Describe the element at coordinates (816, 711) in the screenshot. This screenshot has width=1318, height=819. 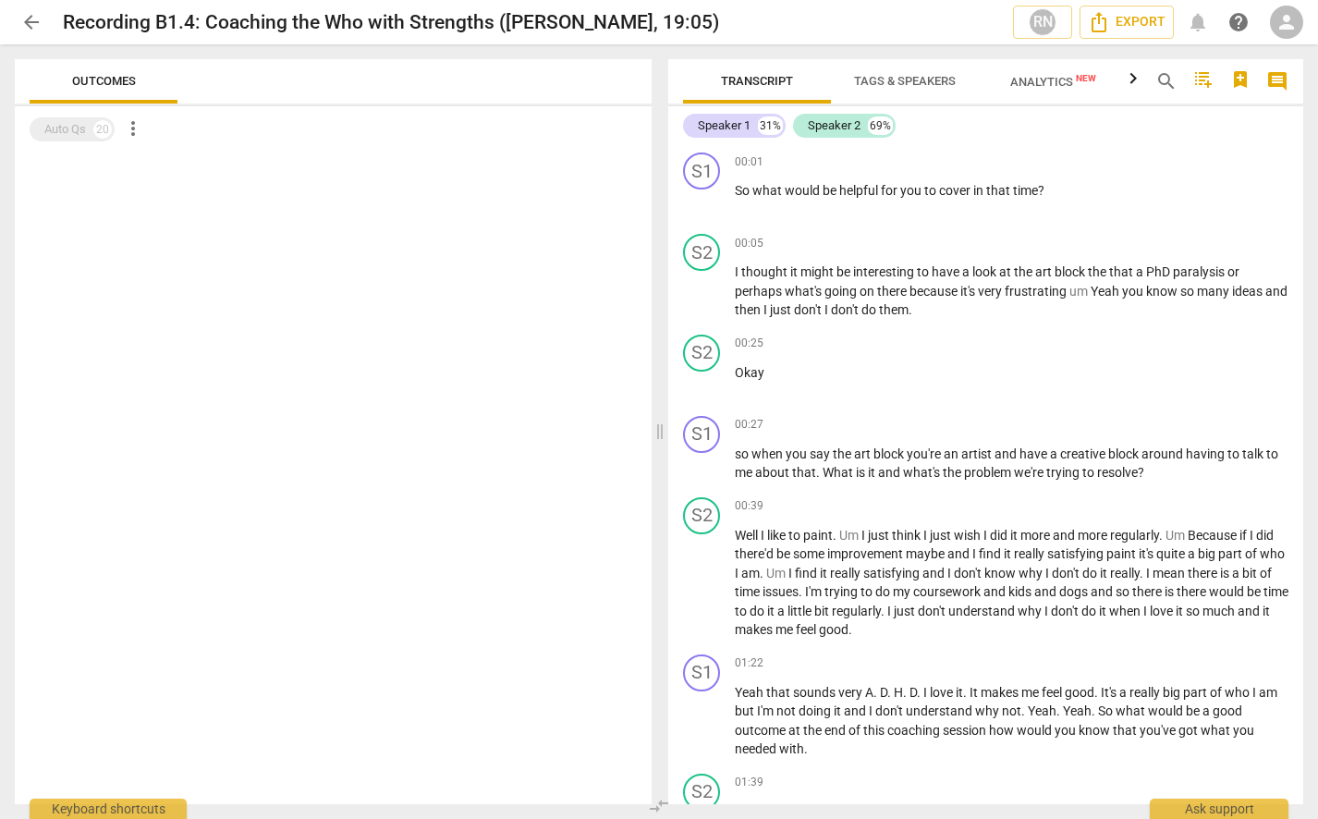
I see `span: doing` at that location.